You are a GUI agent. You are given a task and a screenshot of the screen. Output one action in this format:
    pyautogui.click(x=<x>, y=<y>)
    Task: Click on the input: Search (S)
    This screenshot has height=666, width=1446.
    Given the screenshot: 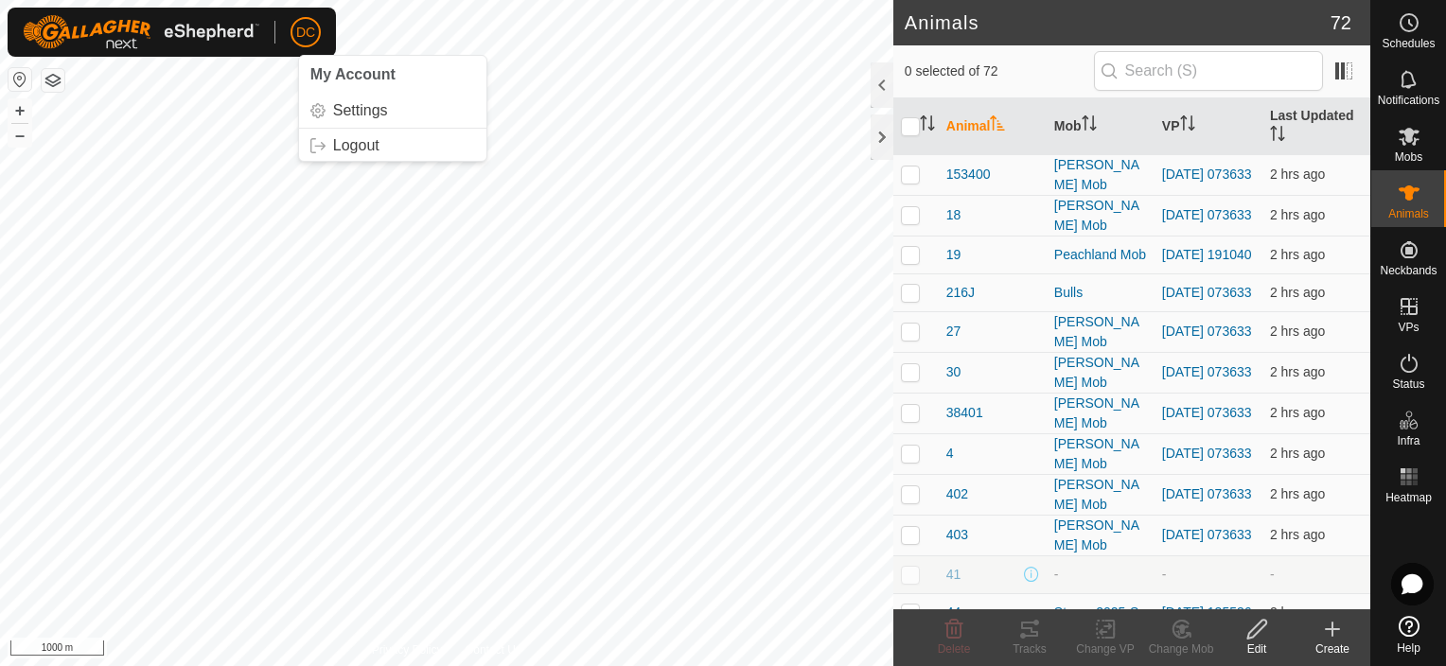 What is the action you would take?
    pyautogui.click(x=1209, y=71)
    